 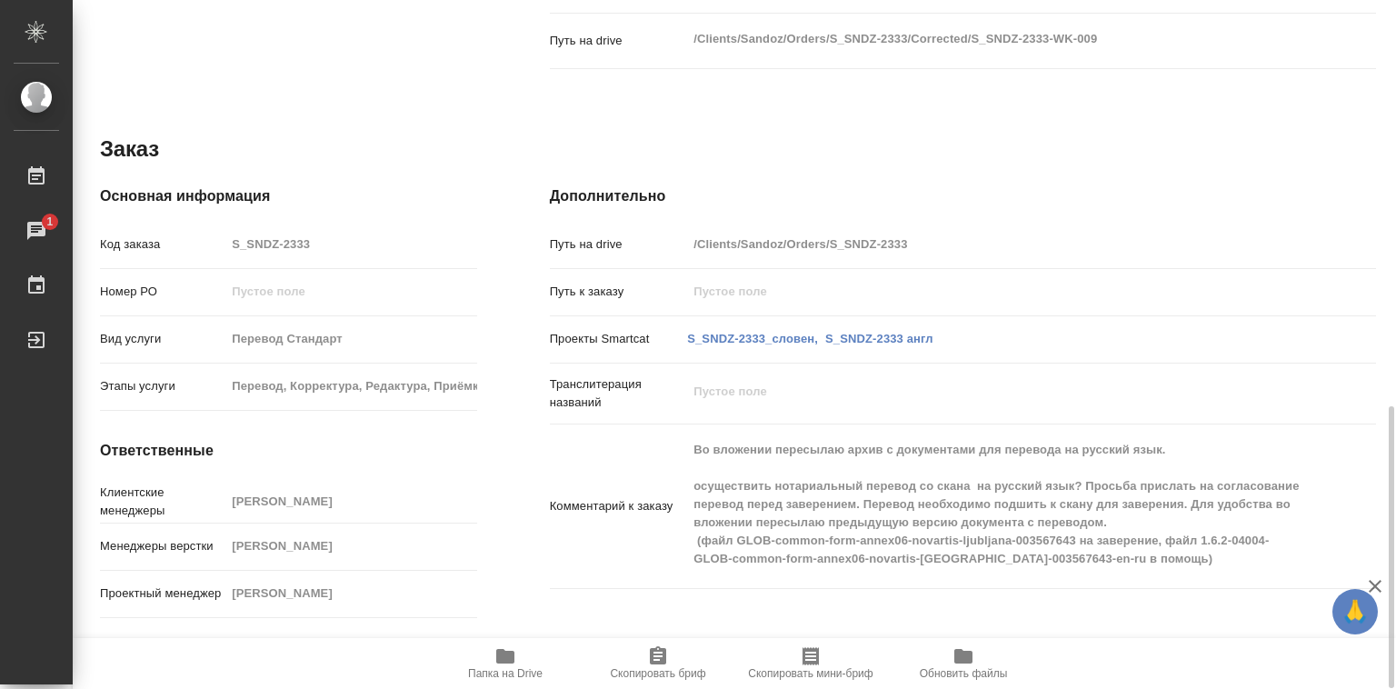 What do you see at coordinates (619, 393) in the screenshot?
I see `p: Транслитерация названий` at bounding box center [619, 393].